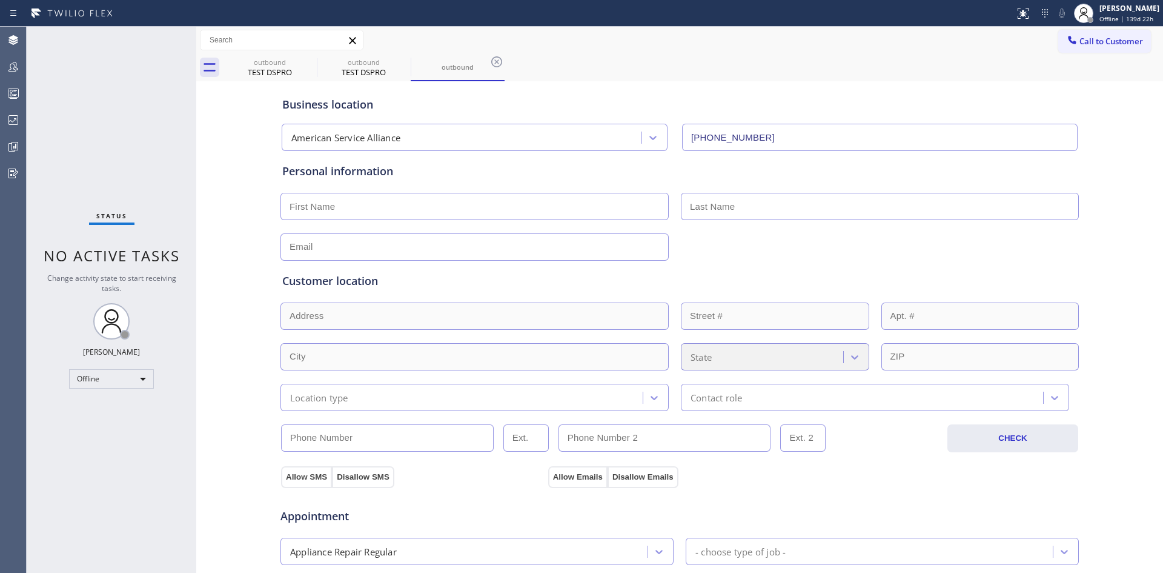  What do you see at coordinates (526, 437) in the screenshot?
I see `input: Ext.` at bounding box center [526, 437].